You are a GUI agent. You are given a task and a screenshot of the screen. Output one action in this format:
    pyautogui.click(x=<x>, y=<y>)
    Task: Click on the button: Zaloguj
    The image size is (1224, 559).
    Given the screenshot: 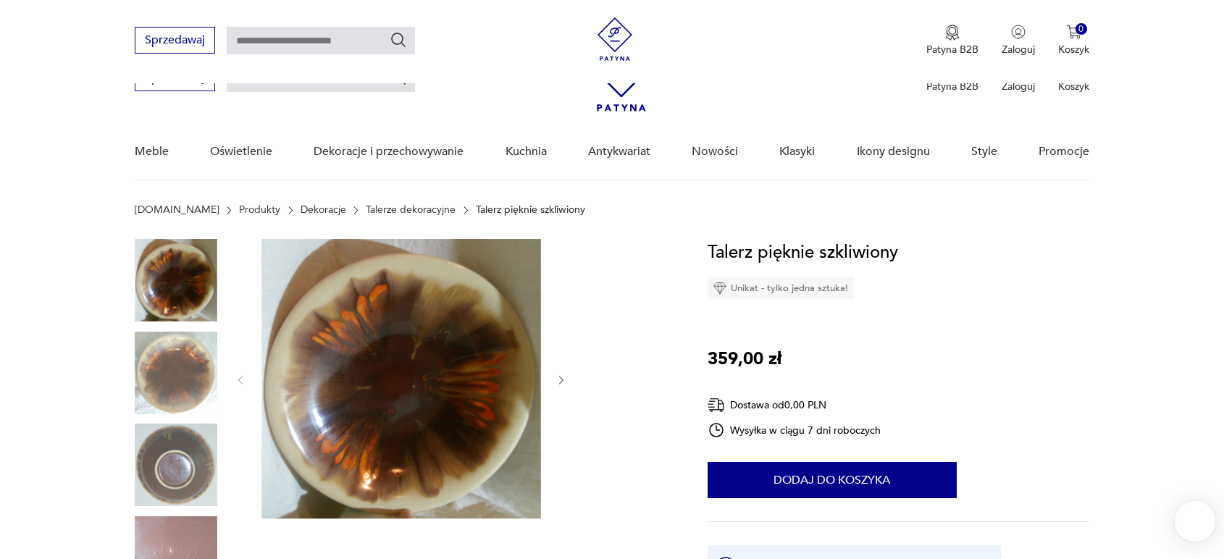 What is the action you would take?
    pyautogui.click(x=1018, y=41)
    